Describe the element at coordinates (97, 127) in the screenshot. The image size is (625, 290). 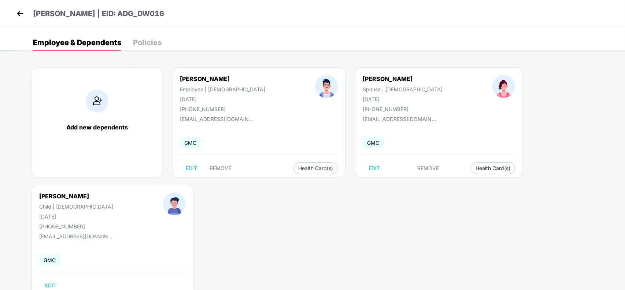
I see `div: Add new dependents` at that location.